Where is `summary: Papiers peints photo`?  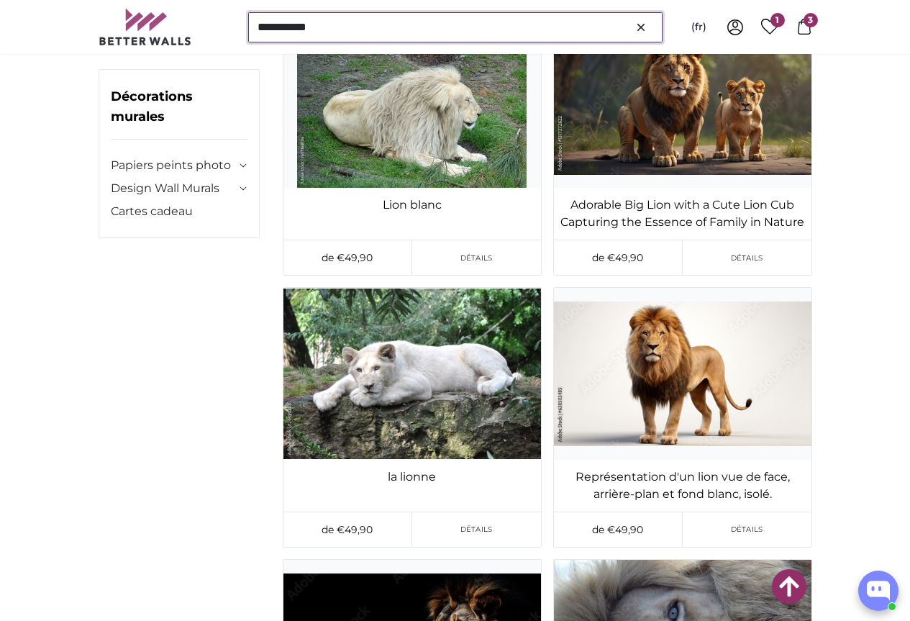
summary: Papiers peints photo is located at coordinates (179, 165).